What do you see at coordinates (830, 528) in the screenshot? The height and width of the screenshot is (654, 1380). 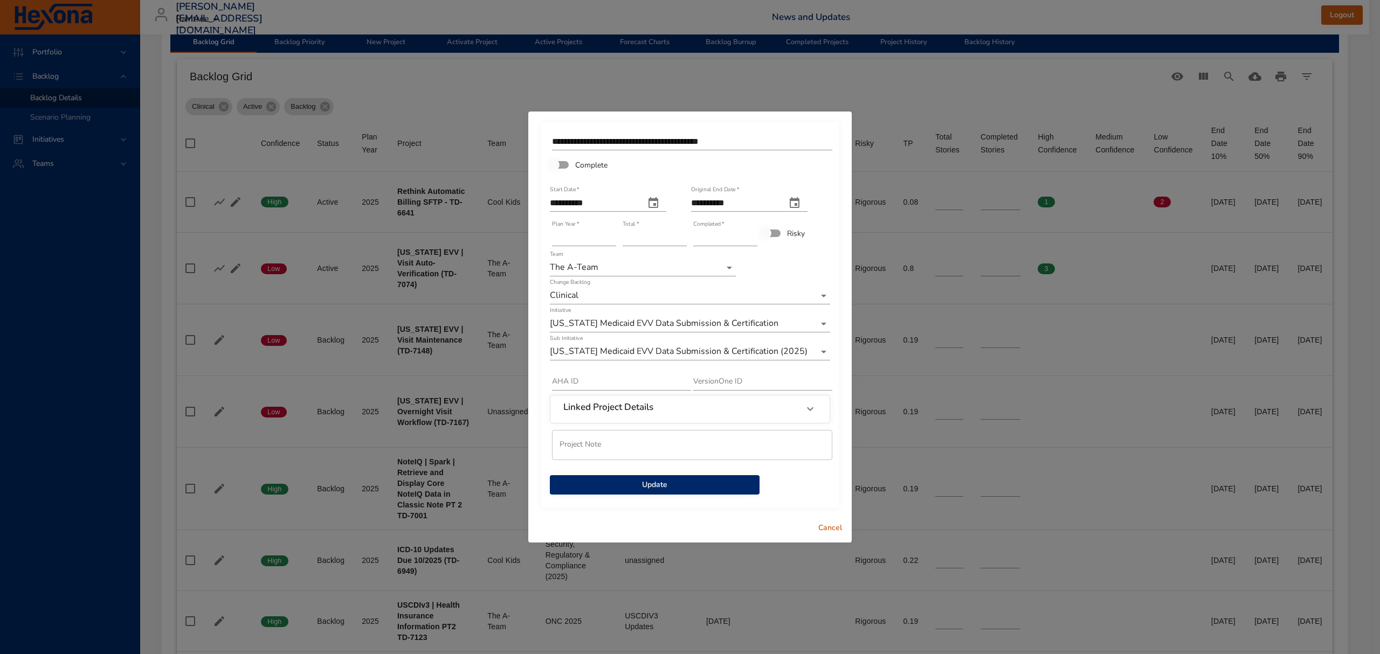 I see `span: Cancel` at bounding box center [830, 528].